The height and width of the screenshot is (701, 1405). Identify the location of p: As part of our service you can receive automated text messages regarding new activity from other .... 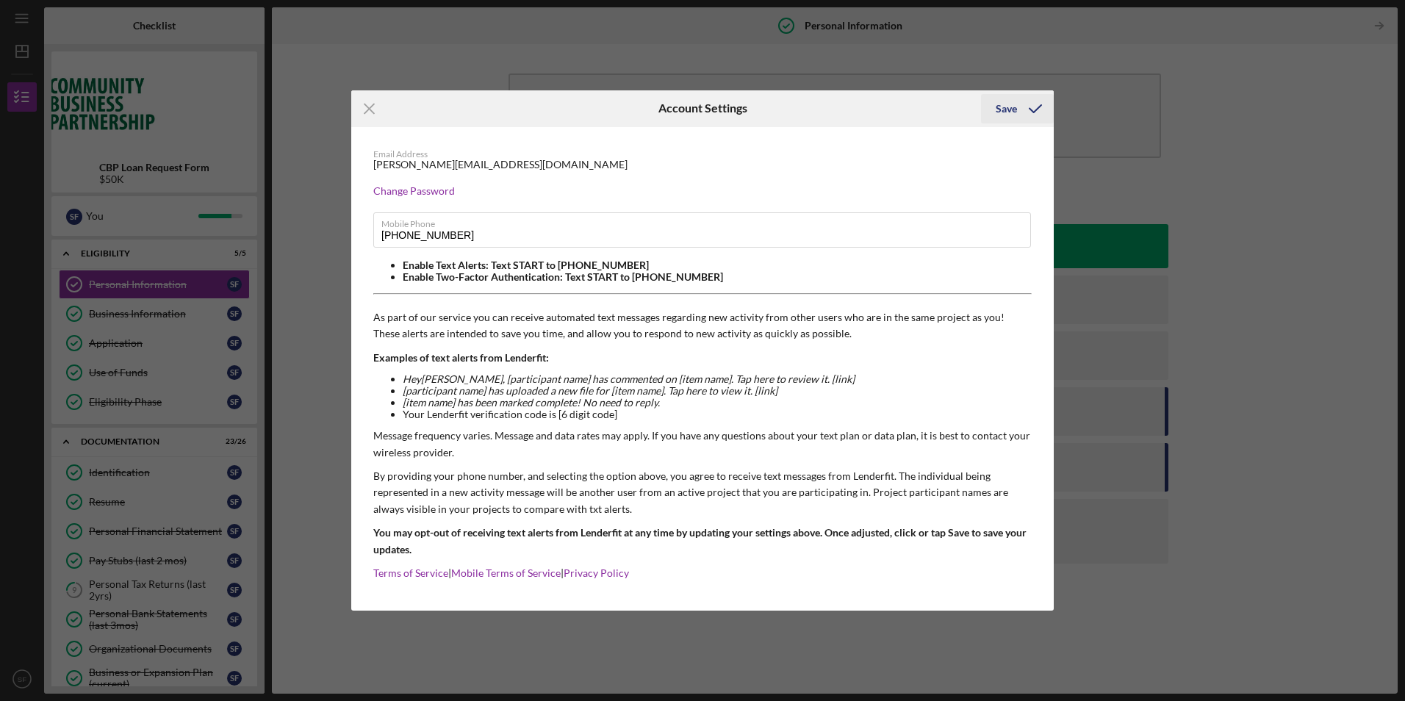
(702, 326).